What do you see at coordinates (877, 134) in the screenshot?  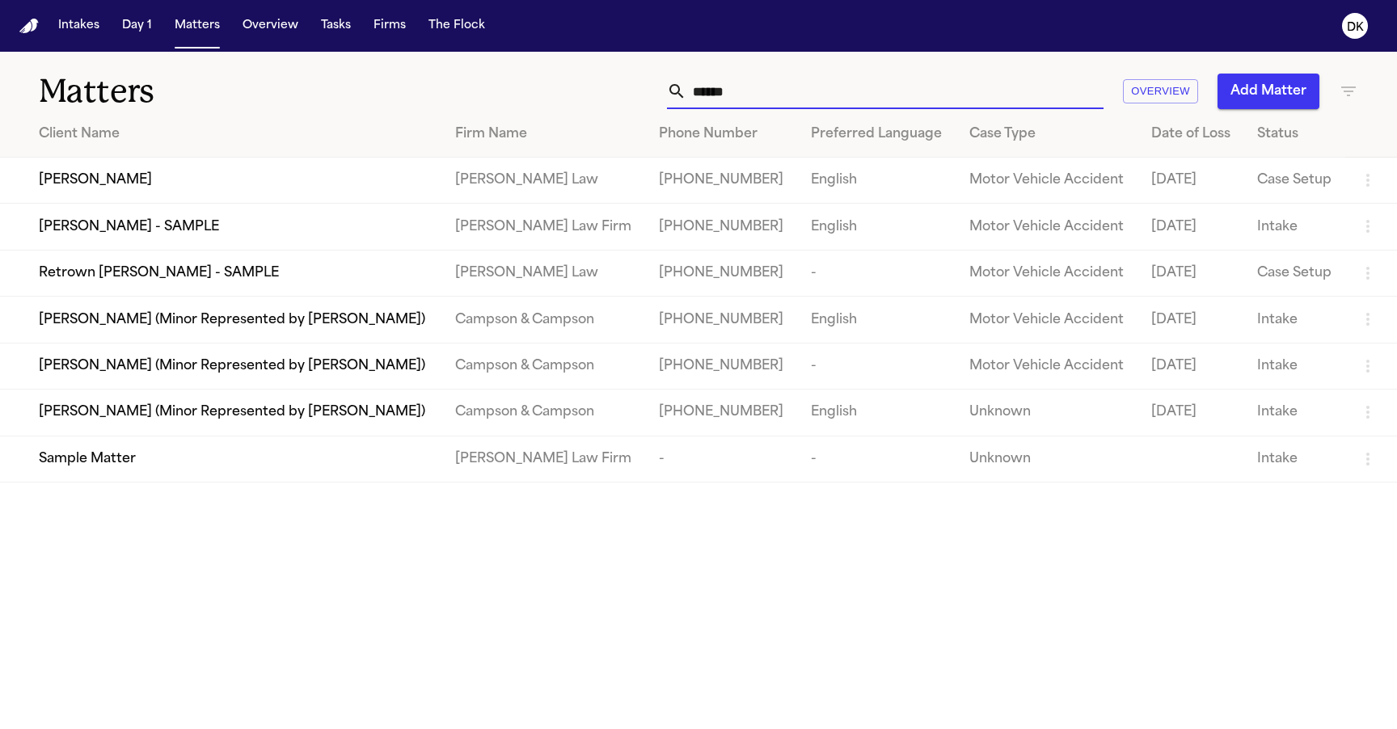 I see `div: Preferred Language` at bounding box center [877, 134].